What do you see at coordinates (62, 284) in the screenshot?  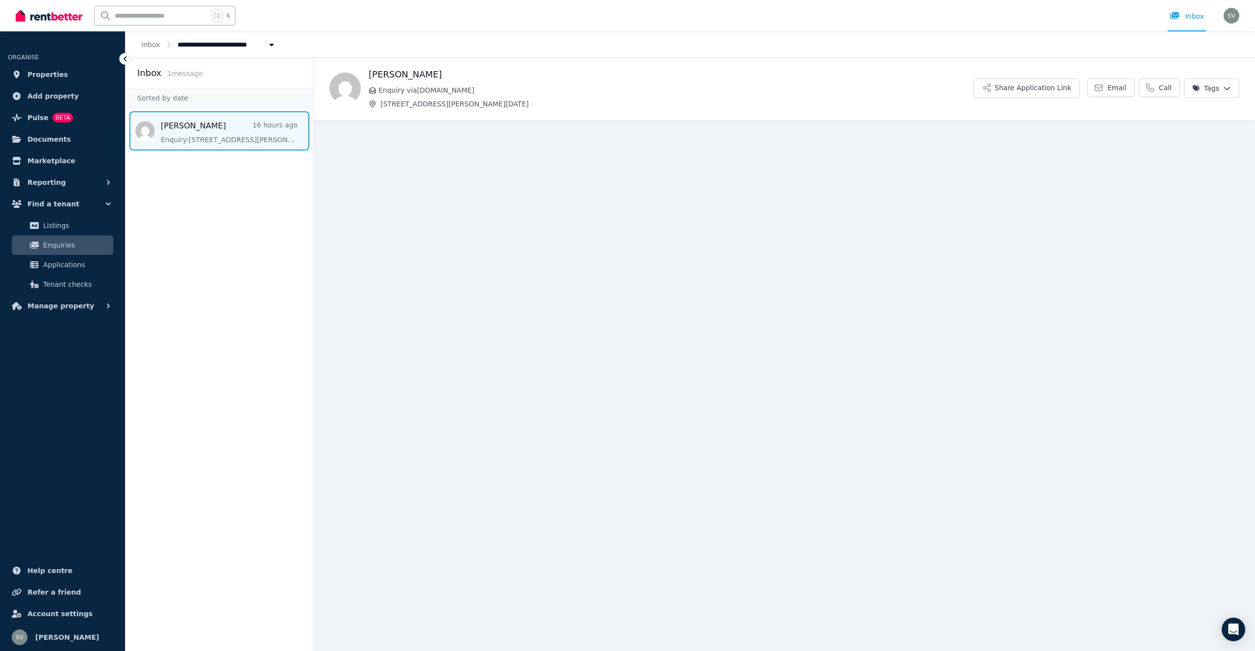 I see `a: Tenant checks` at bounding box center [62, 284].